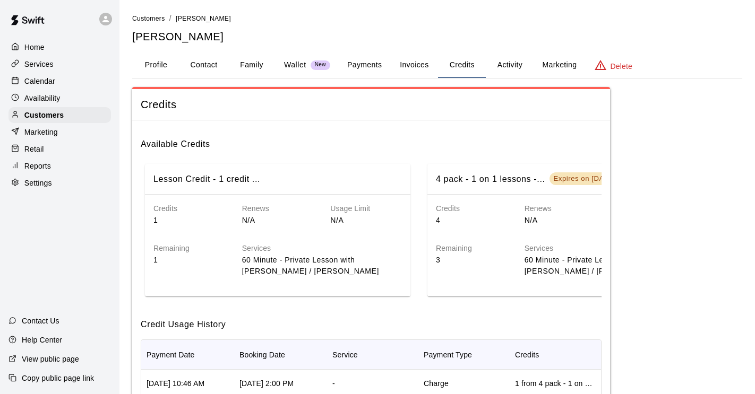  Describe the element at coordinates (59, 183) in the screenshot. I see `a: Settings` at that location.